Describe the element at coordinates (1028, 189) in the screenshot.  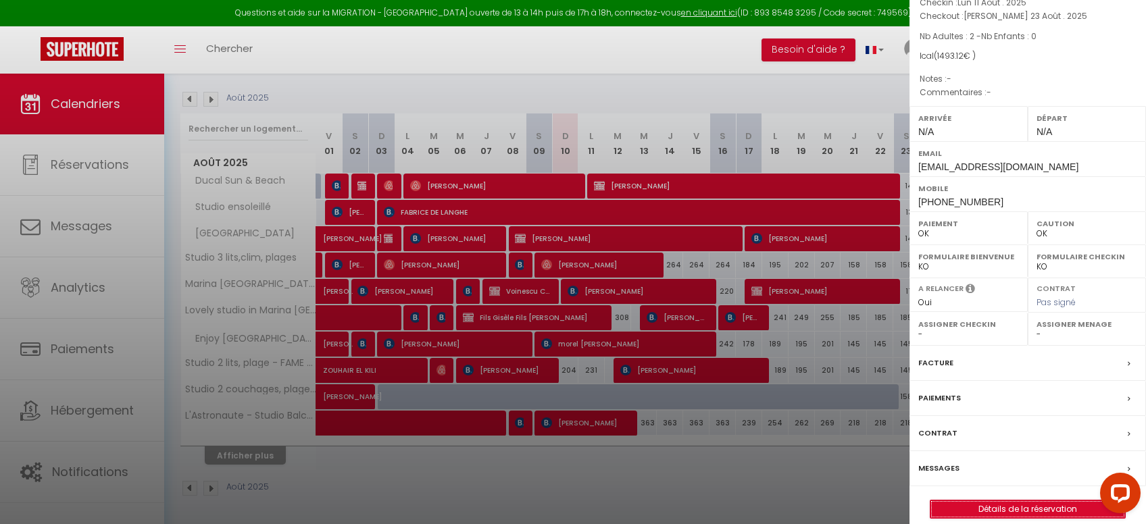
I see `label: Mobile` at that location.